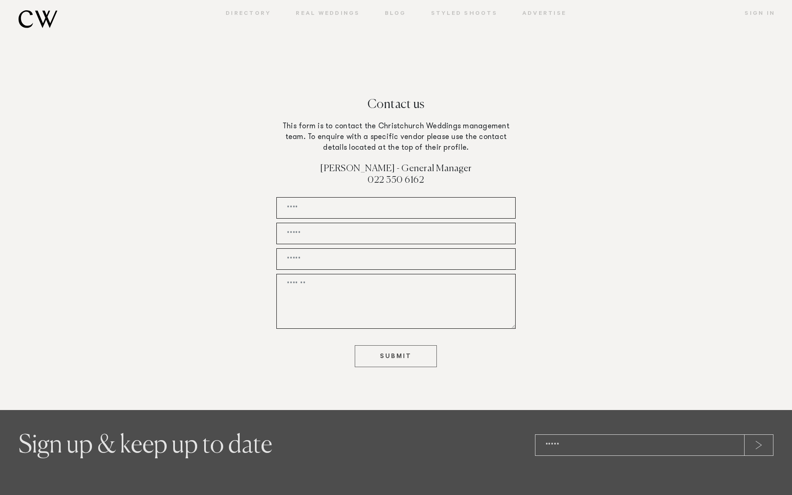  Describe the element at coordinates (759, 445) in the screenshot. I see `img: arrow-white.png` at that location.